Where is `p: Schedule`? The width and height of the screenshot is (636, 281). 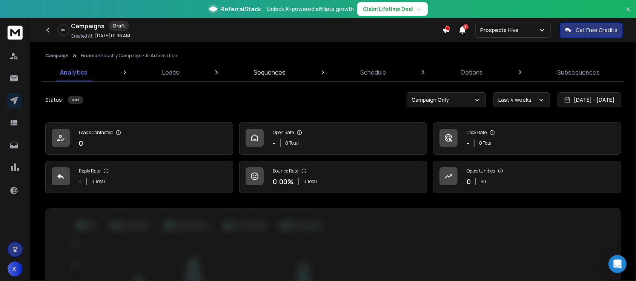
p: Schedule is located at coordinates (373, 72).